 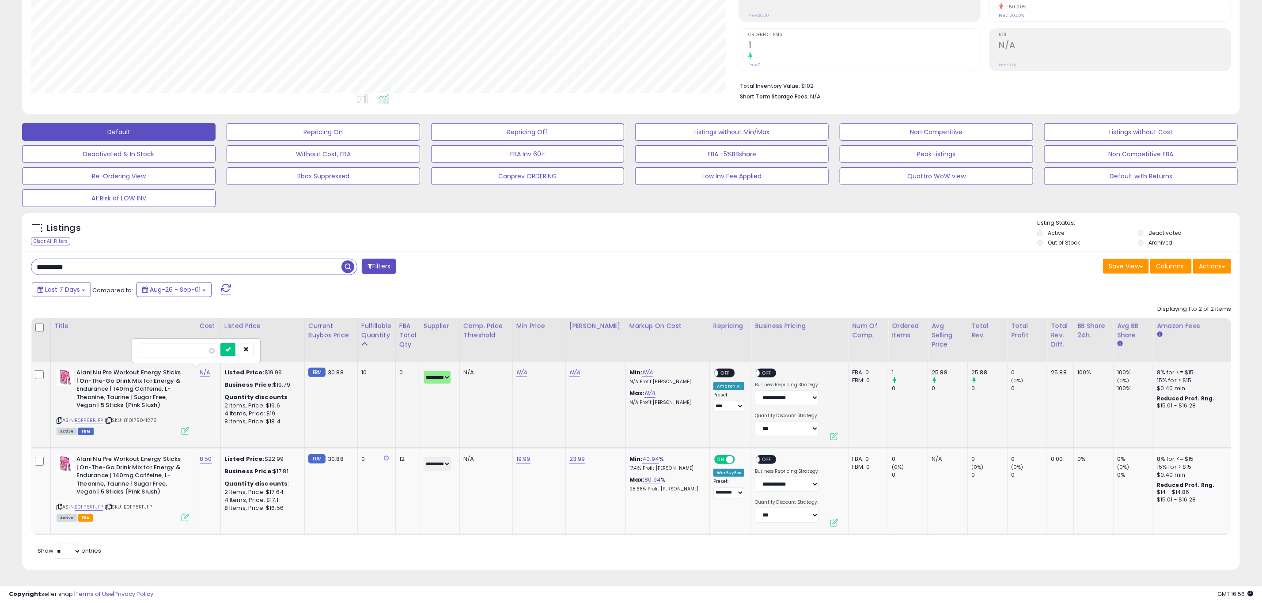 I want to click on div: Markup on Cost, so click(x=667, y=326).